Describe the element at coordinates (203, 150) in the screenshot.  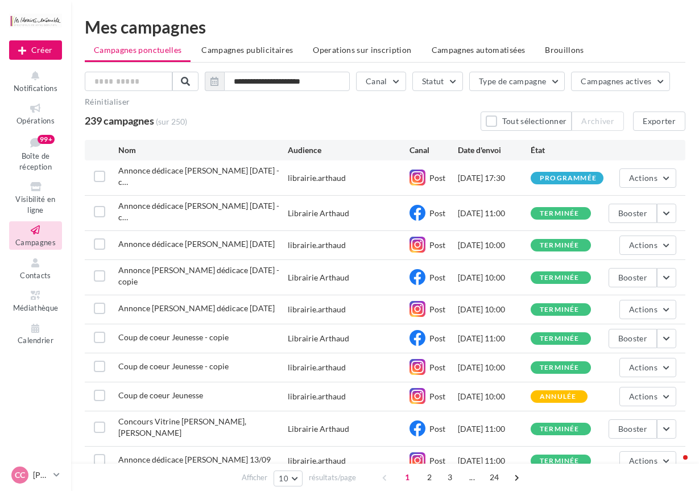
I see `div: Nom` at that location.